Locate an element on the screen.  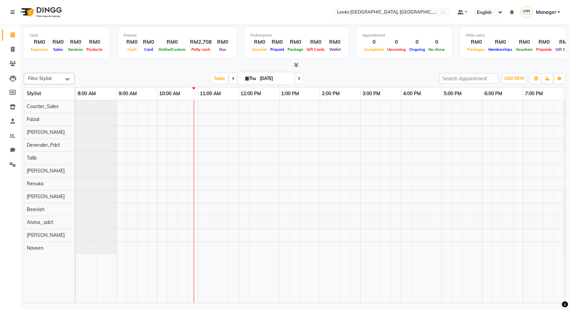
span: Prepaids is located at coordinates (543, 49).